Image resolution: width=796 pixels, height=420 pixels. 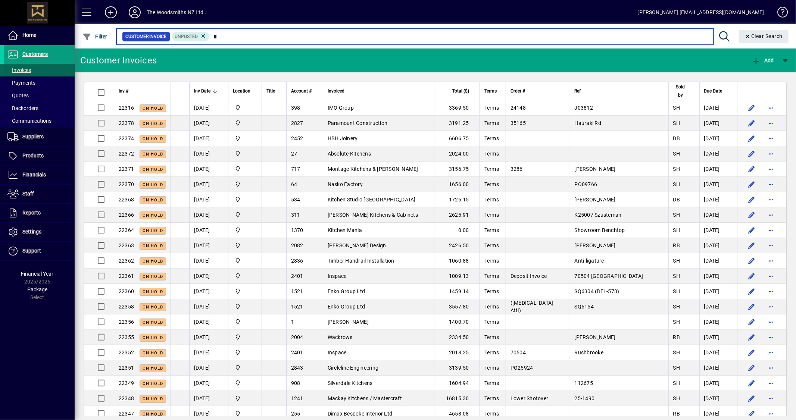 What do you see at coordinates (457, 108) in the screenshot?
I see `td: 3369.50` at bounding box center [457, 108].